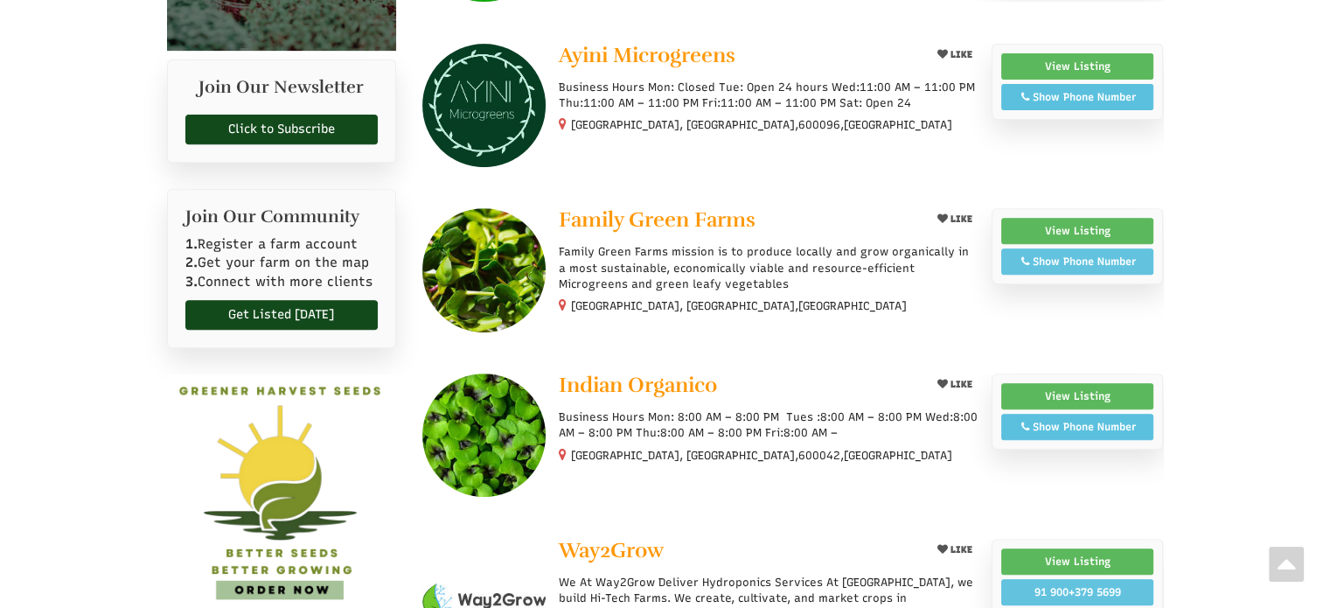  What do you see at coordinates (737, 221) in the screenshot?
I see `a: Family Green Farms` at bounding box center [737, 221].